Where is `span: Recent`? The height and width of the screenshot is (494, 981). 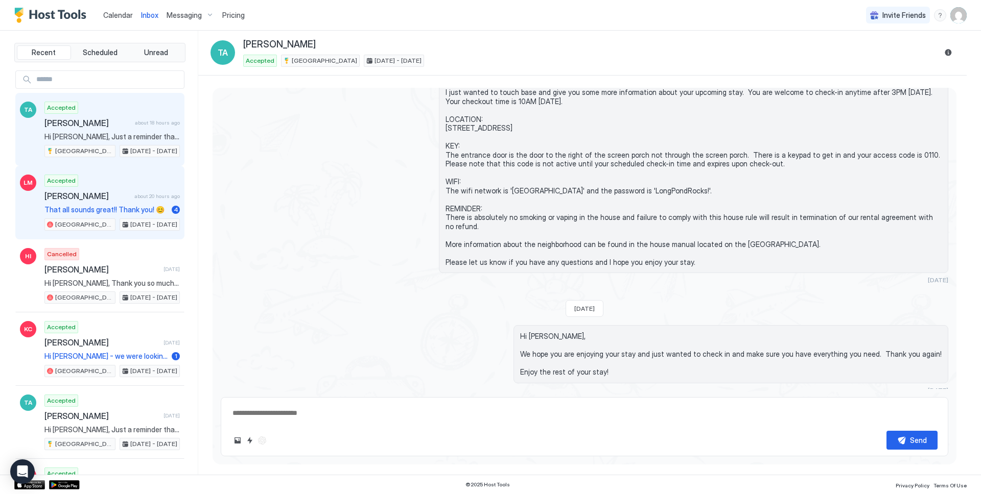
span: Recent is located at coordinates (43, 53).